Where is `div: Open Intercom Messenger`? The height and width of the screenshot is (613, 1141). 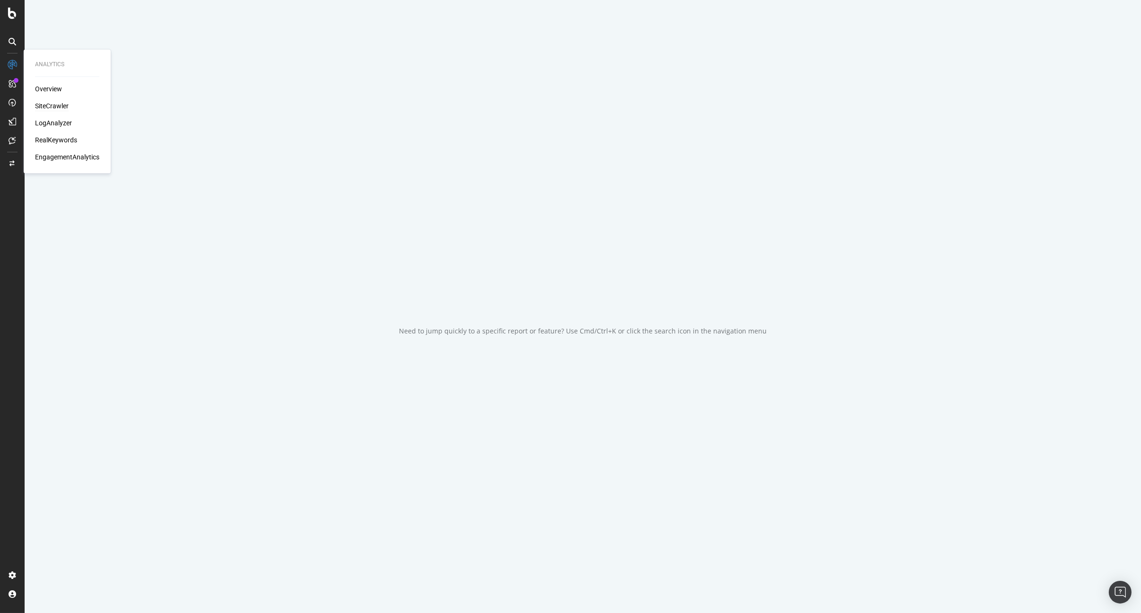 div: Open Intercom Messenger is located at coordinates (1120, 592).